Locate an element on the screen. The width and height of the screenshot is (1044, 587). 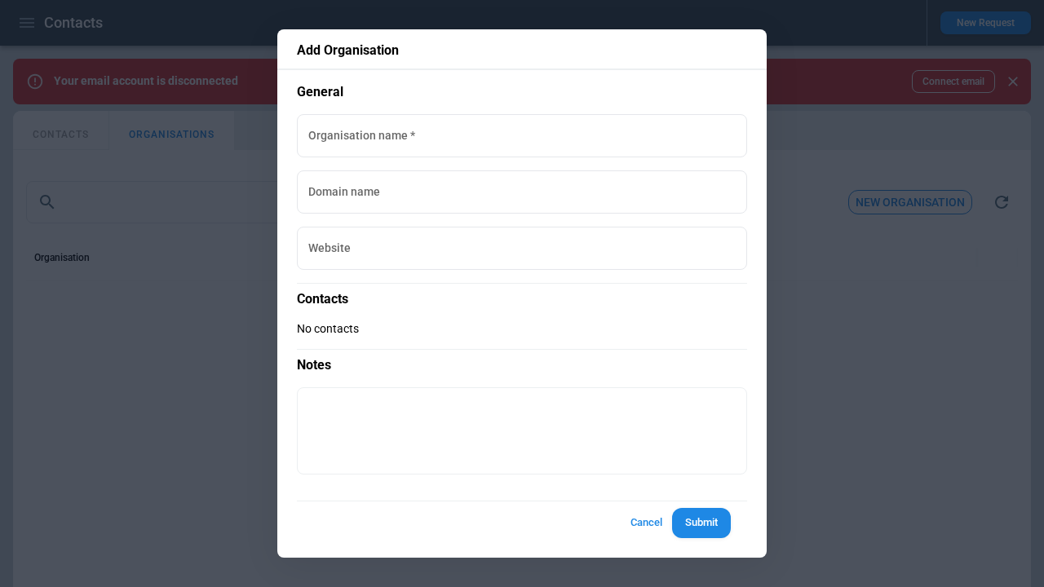
button: Submit is located at coordinates (702, 523).